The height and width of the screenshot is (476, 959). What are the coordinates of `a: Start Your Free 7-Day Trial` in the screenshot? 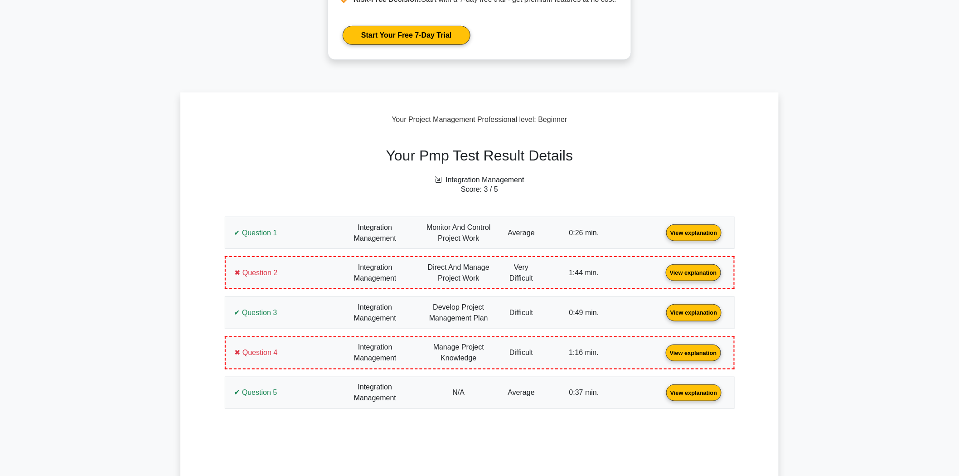 It's located at (406, 35).